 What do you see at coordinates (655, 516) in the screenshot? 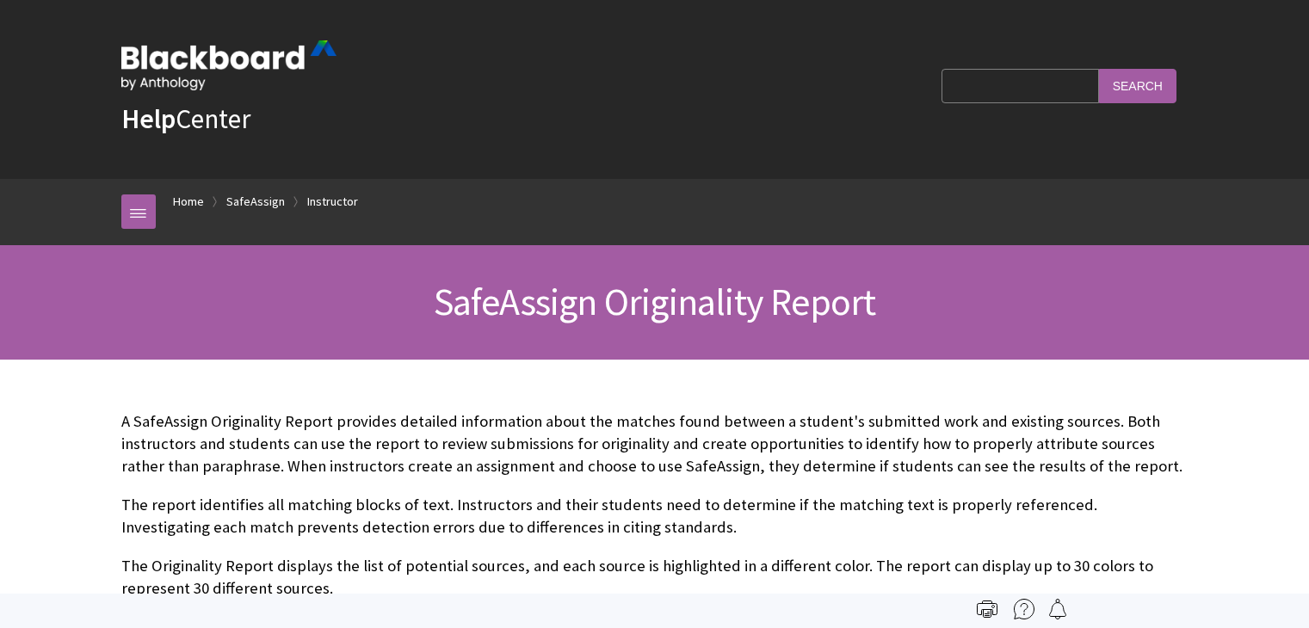
I see `p: The report identifies all matching blocks of text. Instructors and their students need to determi...` at bounding box center [655, 516].